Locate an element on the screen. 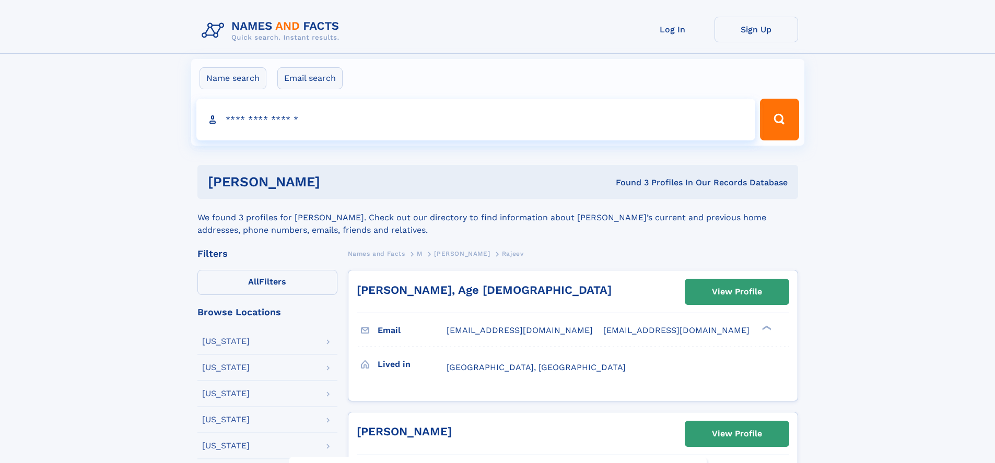  input: search input is located at coordinates (476, 120).